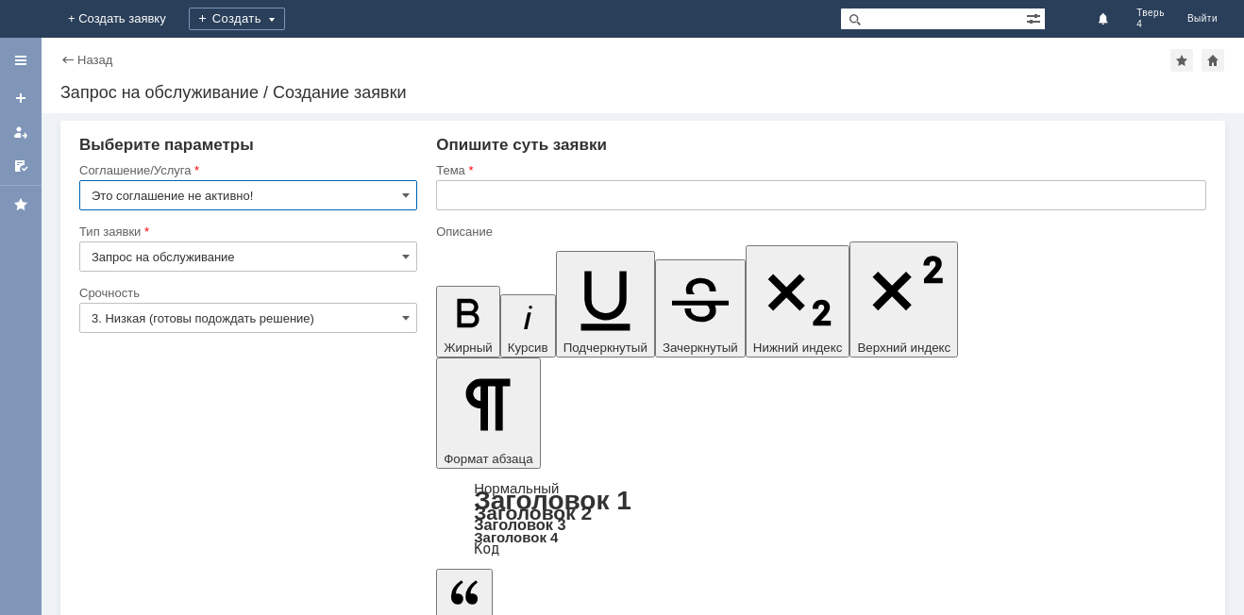  What do you see at coordinates (21, 166) in the screenshot?
I see `a: Мои согласования` at bounding box center [21, 166].